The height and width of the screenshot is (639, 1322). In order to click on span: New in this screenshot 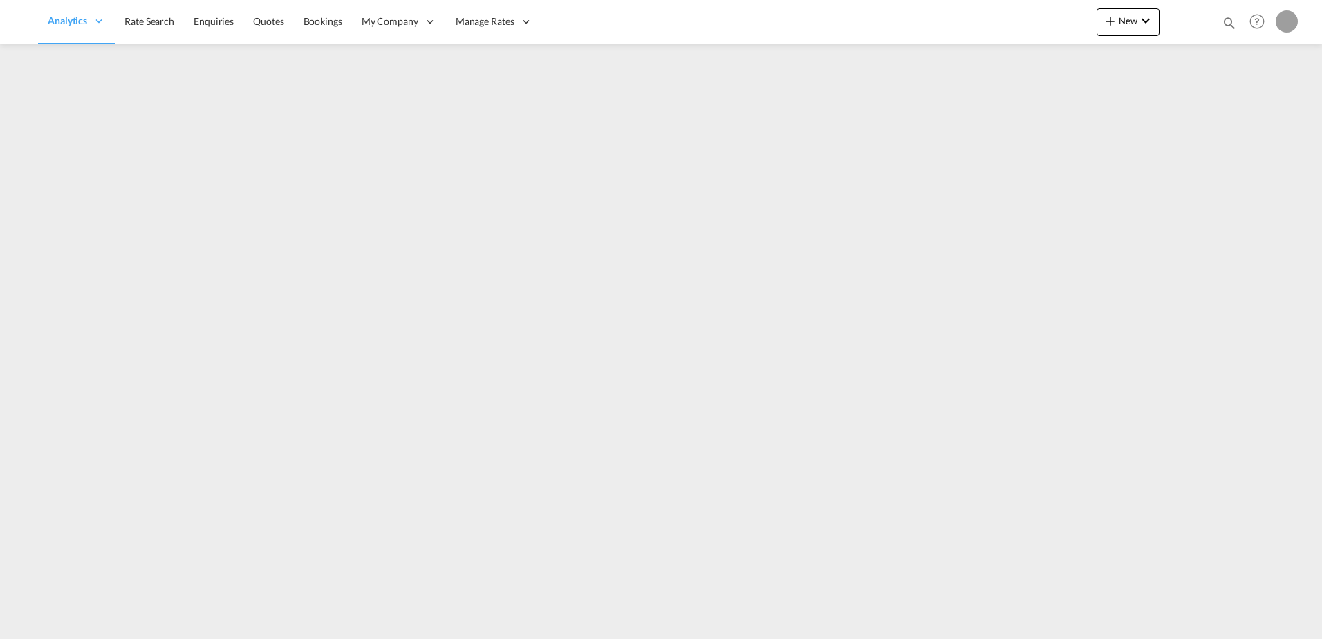, I will do `click(1128, 21)`.